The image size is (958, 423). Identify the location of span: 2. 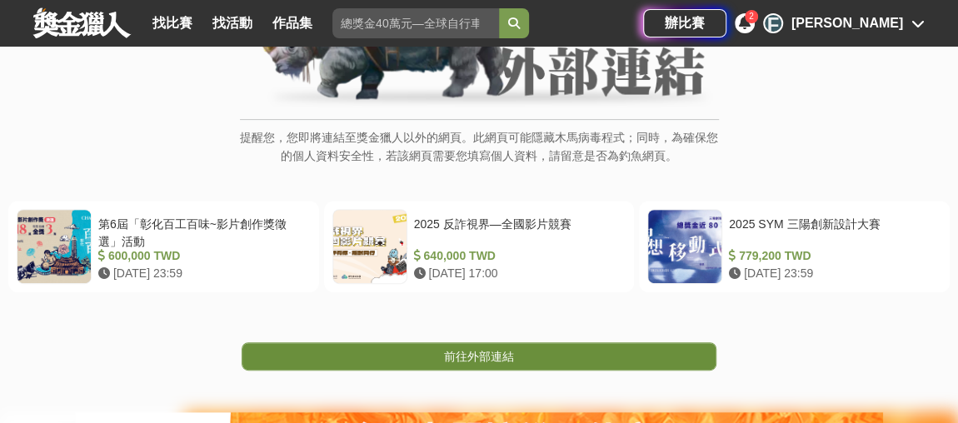
(751, 16).